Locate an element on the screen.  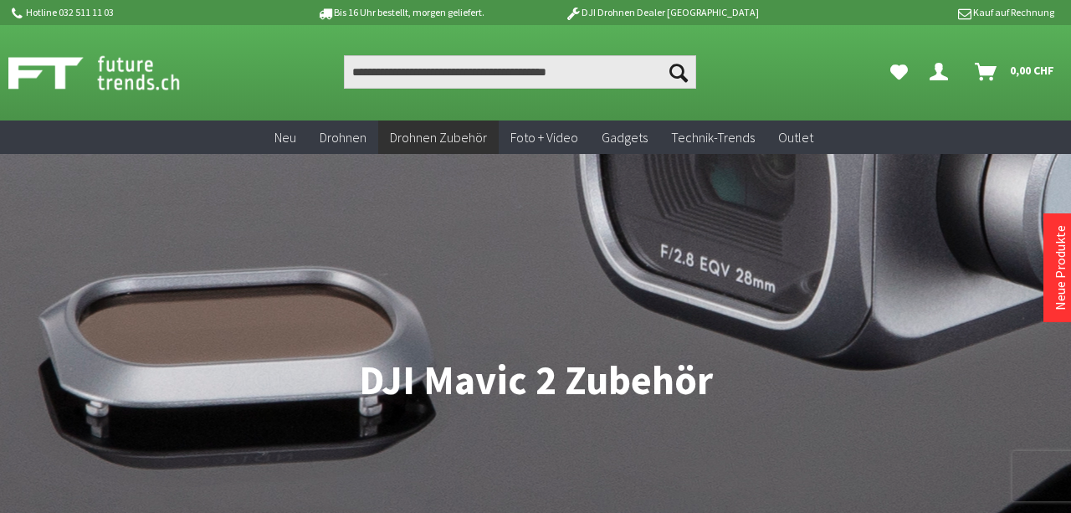
p: Bis 16 Uhr bestellt, morgen geliefert. is located at coordinates (400, 13).